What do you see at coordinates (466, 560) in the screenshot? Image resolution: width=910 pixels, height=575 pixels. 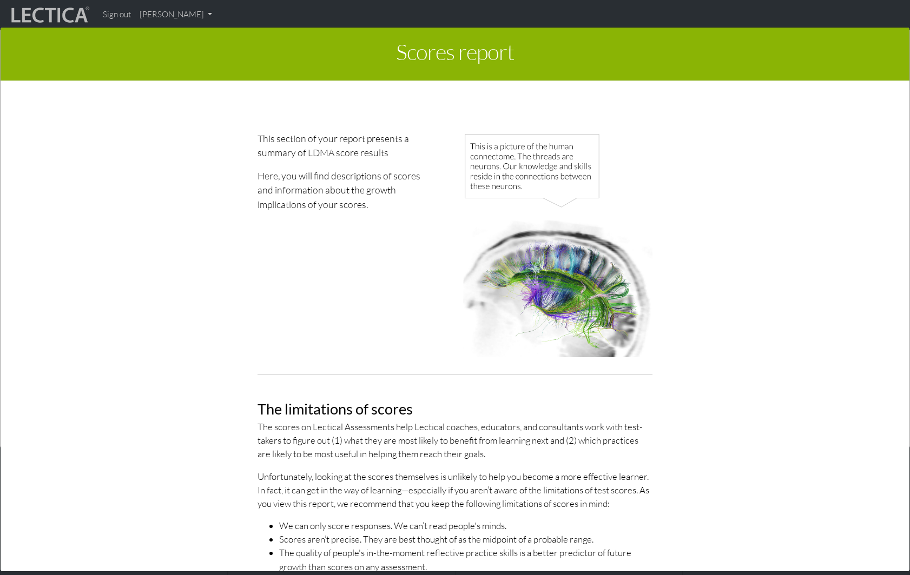 I see `li: The quality of people's in-the-moment reflective practice skills is a better predictor of future ...` at bounding box center [466, 560].